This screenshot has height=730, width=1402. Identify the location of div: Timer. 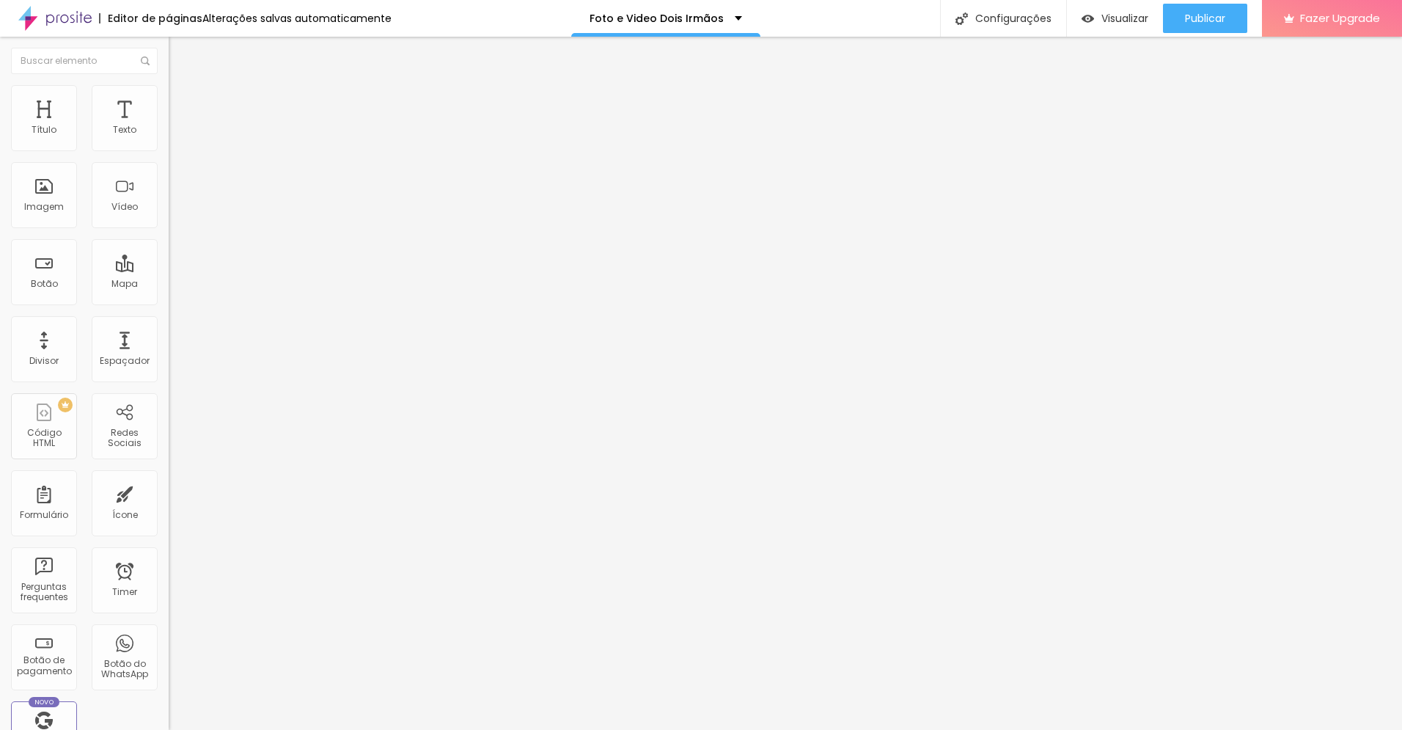
(125, 592).